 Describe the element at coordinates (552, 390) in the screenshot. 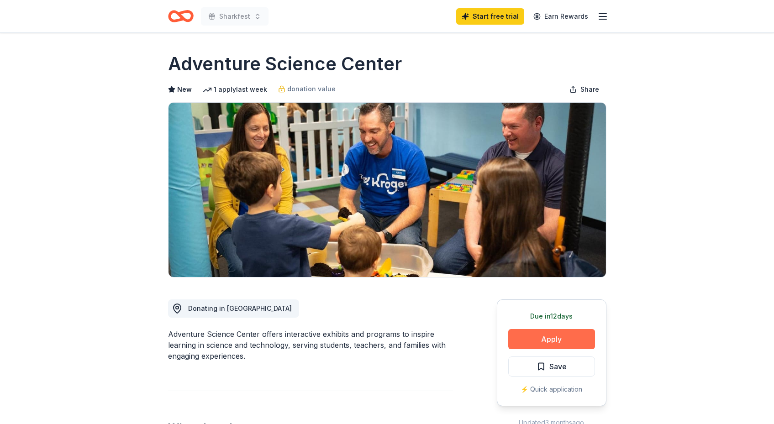

I see `div: ⚡️ Quick application` at that location.